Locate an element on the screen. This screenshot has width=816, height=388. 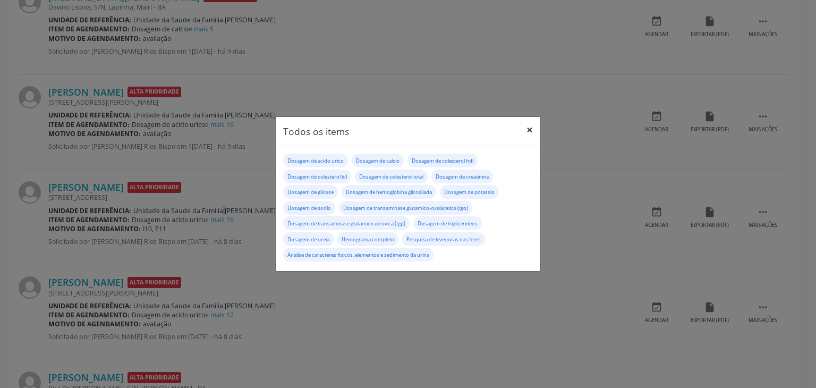
small: Dosagem de colesterol ldl is located at coordinates (317, 176).